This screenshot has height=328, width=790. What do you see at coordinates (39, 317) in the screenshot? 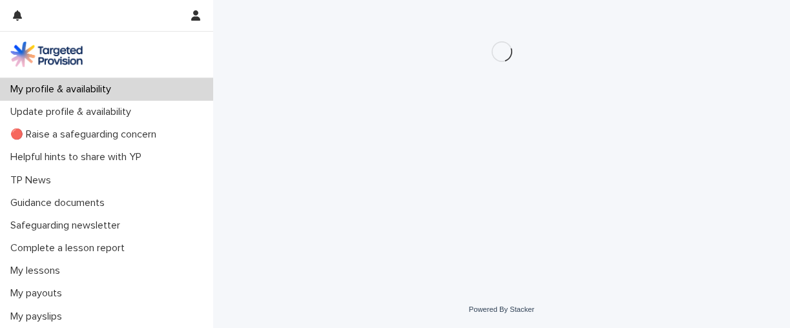
I see `p: My payslips` at bounding box center [39, 317].